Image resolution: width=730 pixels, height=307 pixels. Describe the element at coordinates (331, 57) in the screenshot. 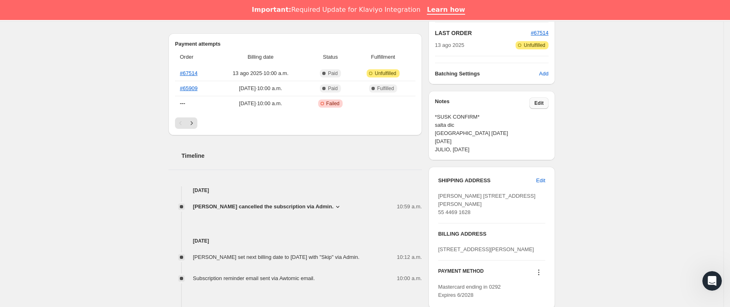

I see `span: Status` at that location.